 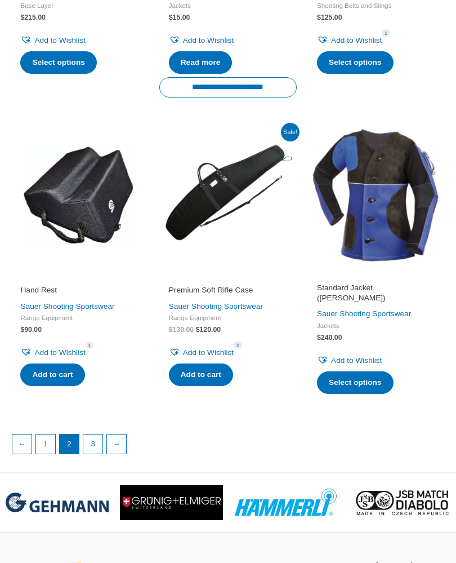 I want to click on a: Add to cart: “Premium Soft Rifle Case”, so click(x=201, y=374).